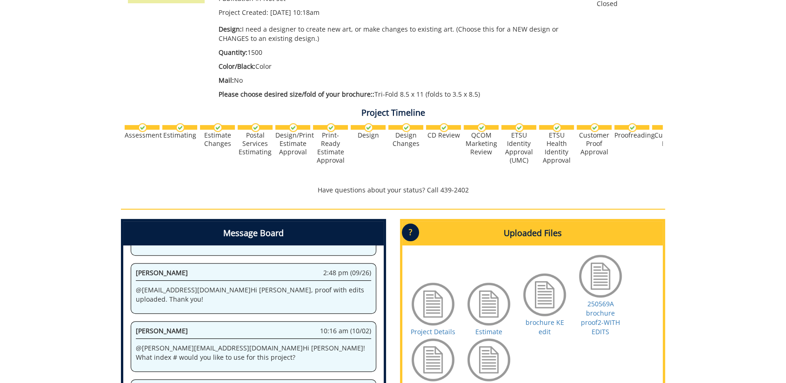 This screenshot has width=786, height=383. I want to click on p: 1500, so click(401, 53).